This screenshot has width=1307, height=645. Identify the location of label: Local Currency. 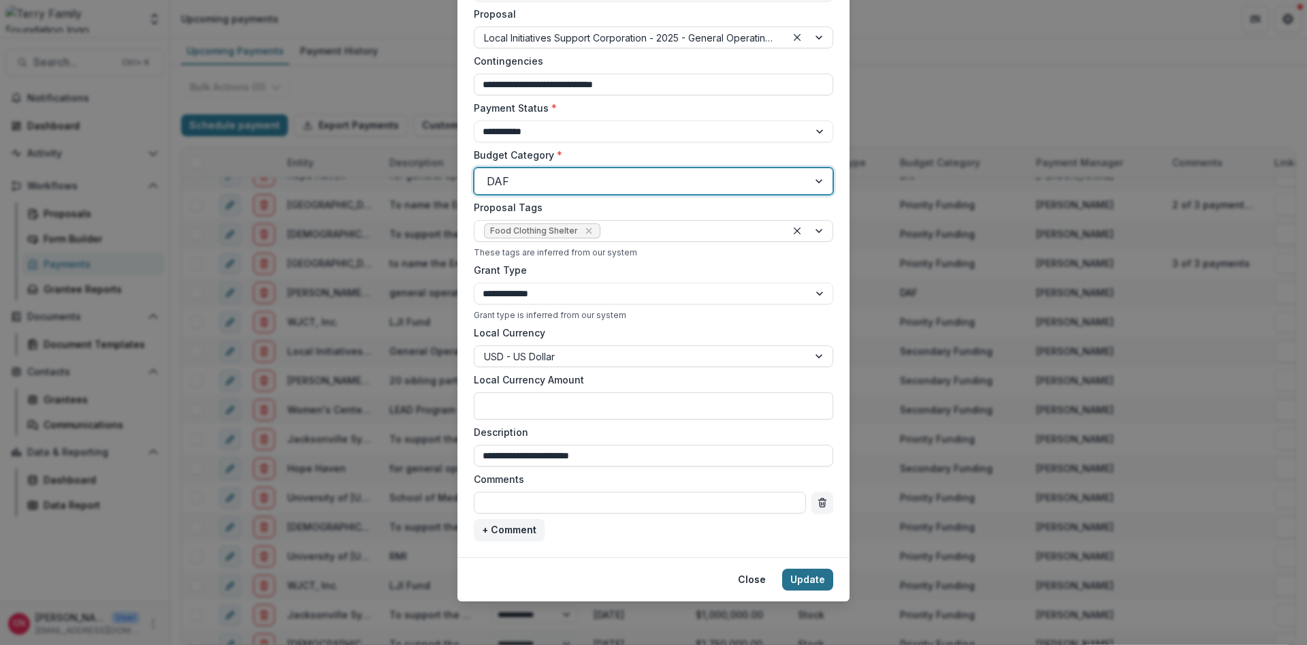
(509, 332).